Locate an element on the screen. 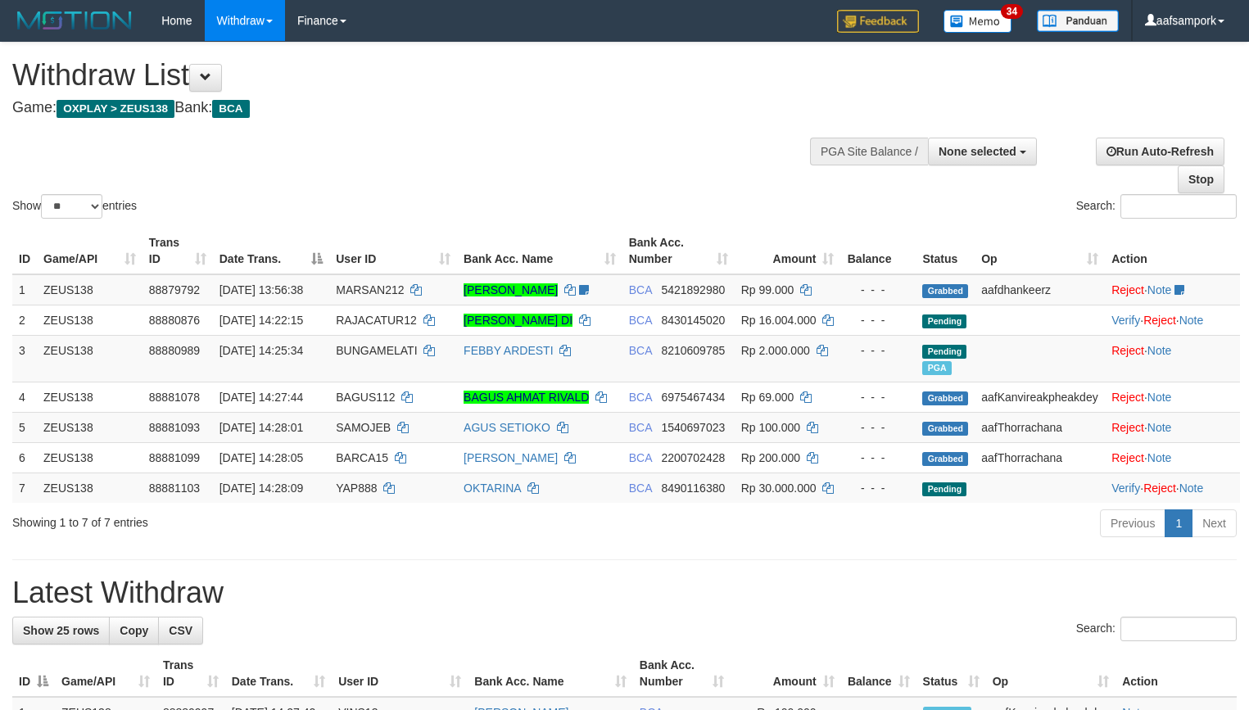 Image resolution: width=1249 pixels, height=710 pixels. img: MOTION_logo.png is located at coordinates (75, 20).